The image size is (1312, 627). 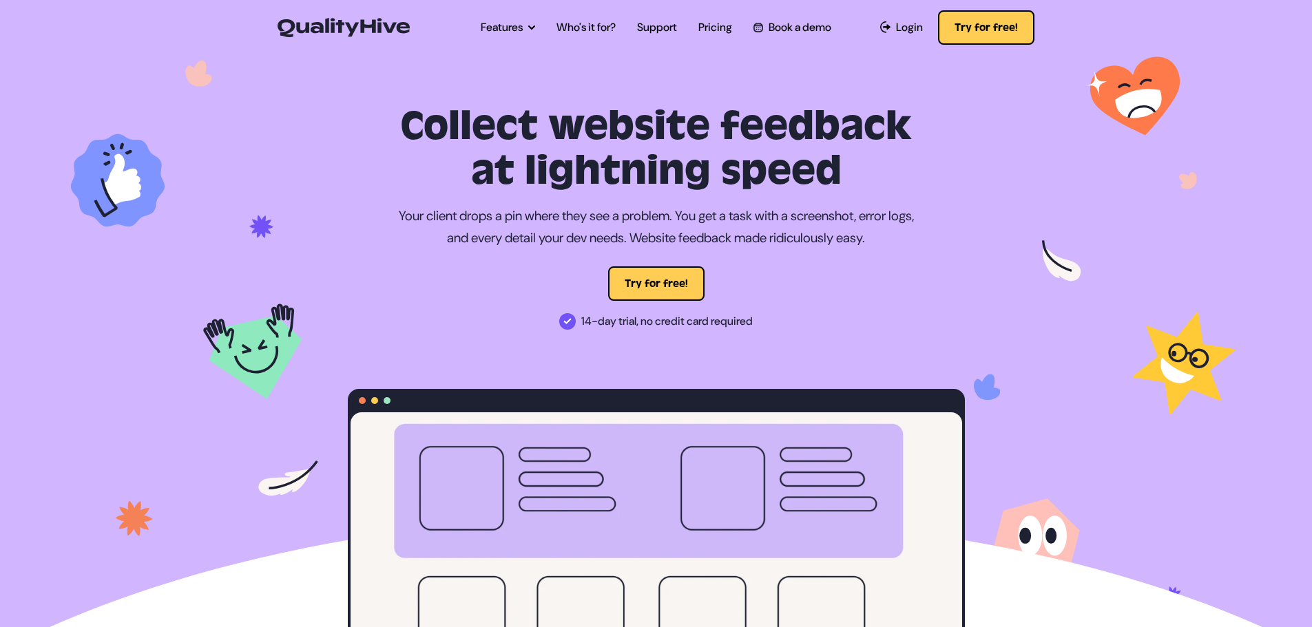 I want to click on h1: Collect website feedback at lightning speed, so click(x=656, y=149).